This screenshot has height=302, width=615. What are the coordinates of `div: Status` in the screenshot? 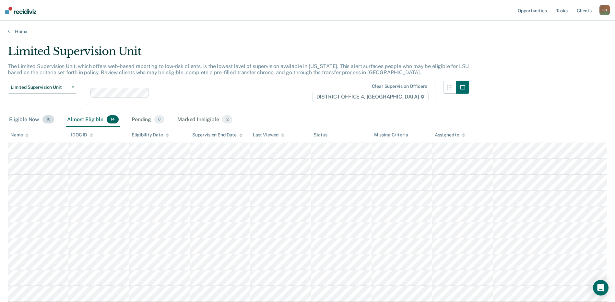 It's located at (320, 135).